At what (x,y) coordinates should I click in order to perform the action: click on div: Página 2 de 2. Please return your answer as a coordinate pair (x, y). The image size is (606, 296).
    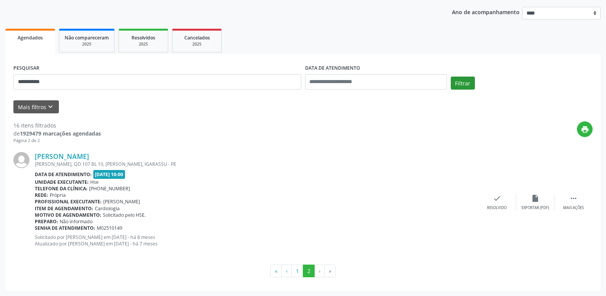
    Looking at the image, I should click on (57, 140).